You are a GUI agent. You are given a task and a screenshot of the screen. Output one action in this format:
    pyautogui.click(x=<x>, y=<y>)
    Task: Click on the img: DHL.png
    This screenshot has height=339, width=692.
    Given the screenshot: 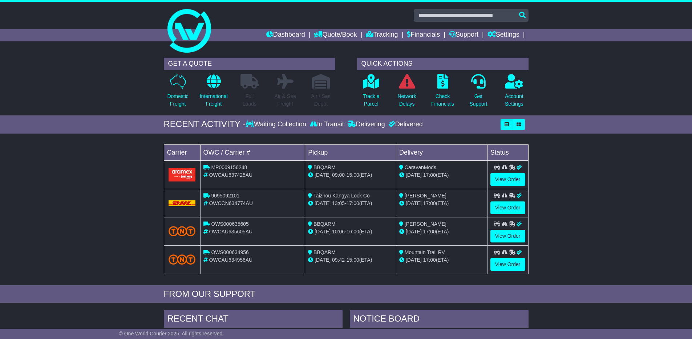 What is the action you would take?
    pyautogui.click(x=182, y=203)
    